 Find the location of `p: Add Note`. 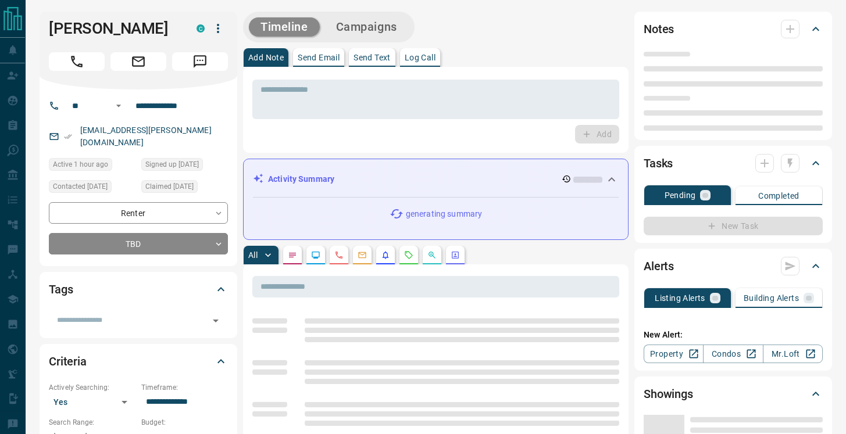

p: Add Note is located at coordinates (266, 58).